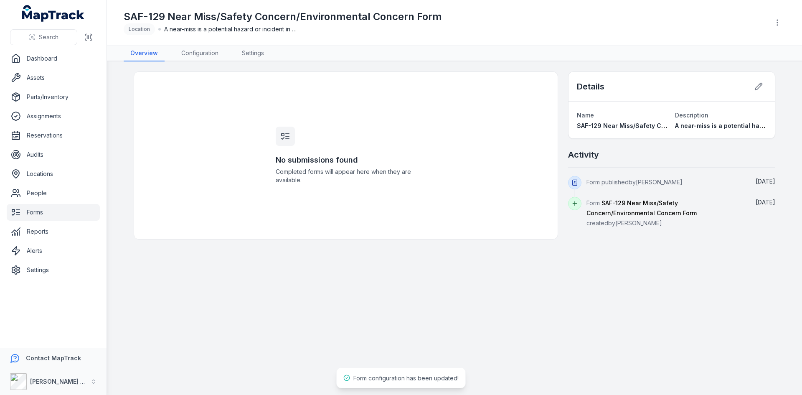 This screenshot has height=395, width=802. Describe the element at coordinates (53, 135) in the screenshot. I see `a: Reservations` at that location.